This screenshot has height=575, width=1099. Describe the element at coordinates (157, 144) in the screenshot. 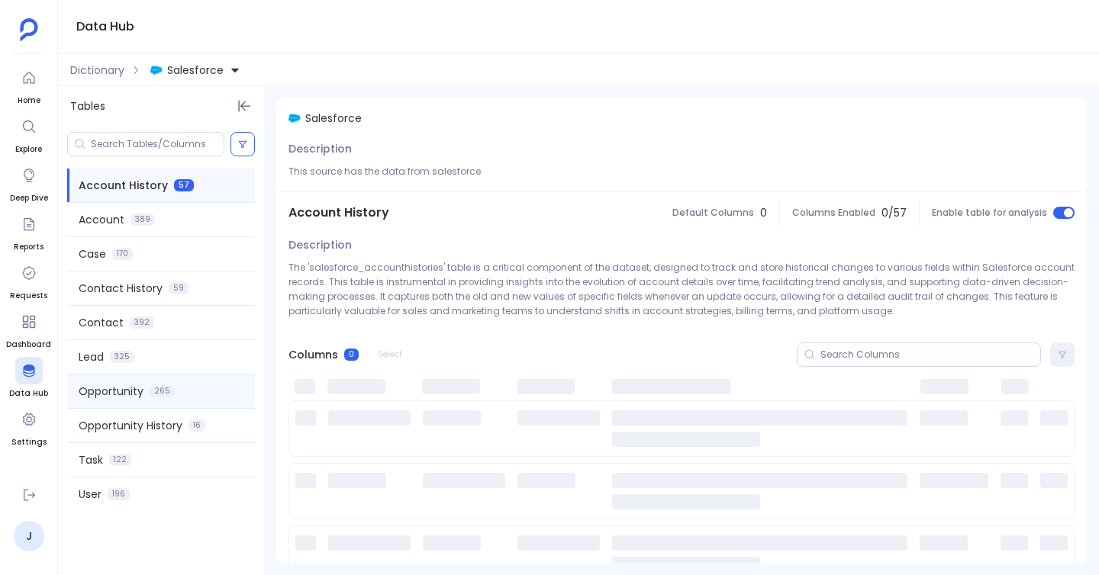

I see `input: Search Tables/Columns` at that location.